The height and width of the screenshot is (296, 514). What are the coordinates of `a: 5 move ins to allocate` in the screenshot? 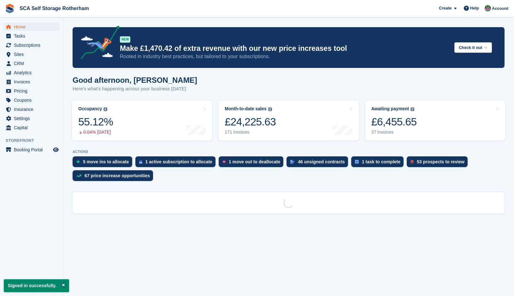 It's located at (104, 163).